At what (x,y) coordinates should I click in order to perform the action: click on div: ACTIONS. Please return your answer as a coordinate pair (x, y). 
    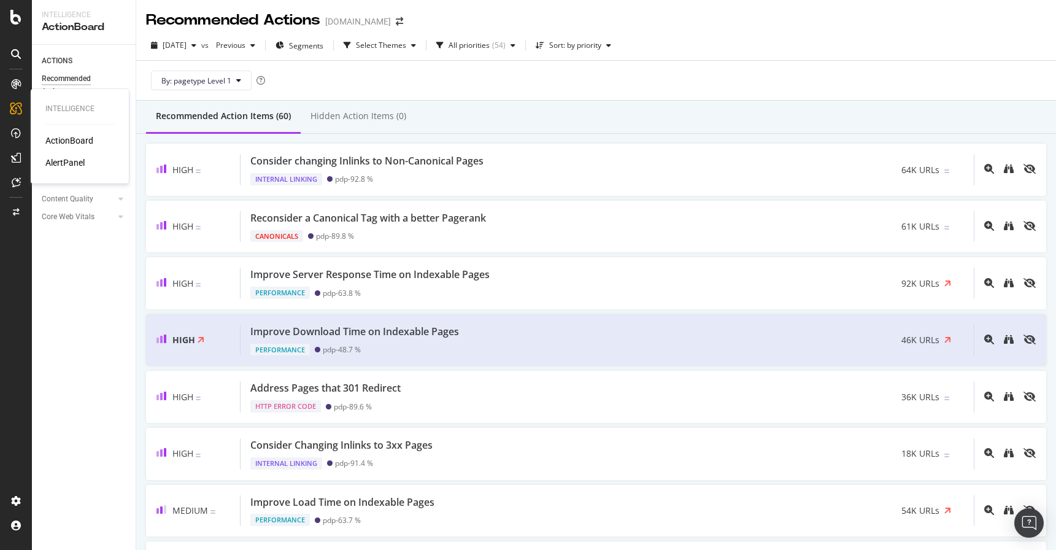
    Looking at the image, I should click on (57, 61).